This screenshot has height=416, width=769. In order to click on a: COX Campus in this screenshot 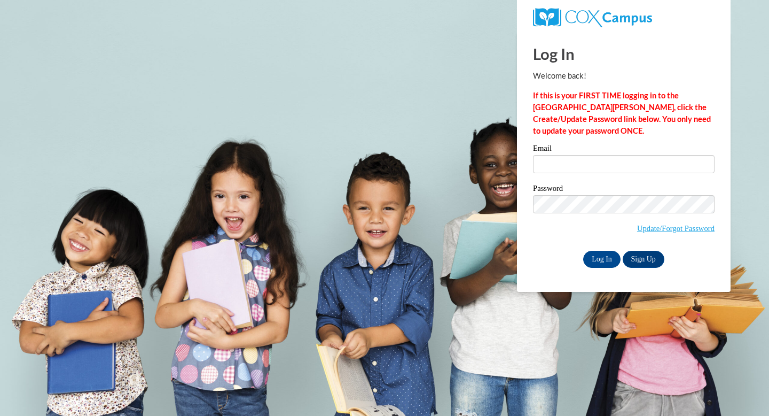, I will do `click(592, 17)`.